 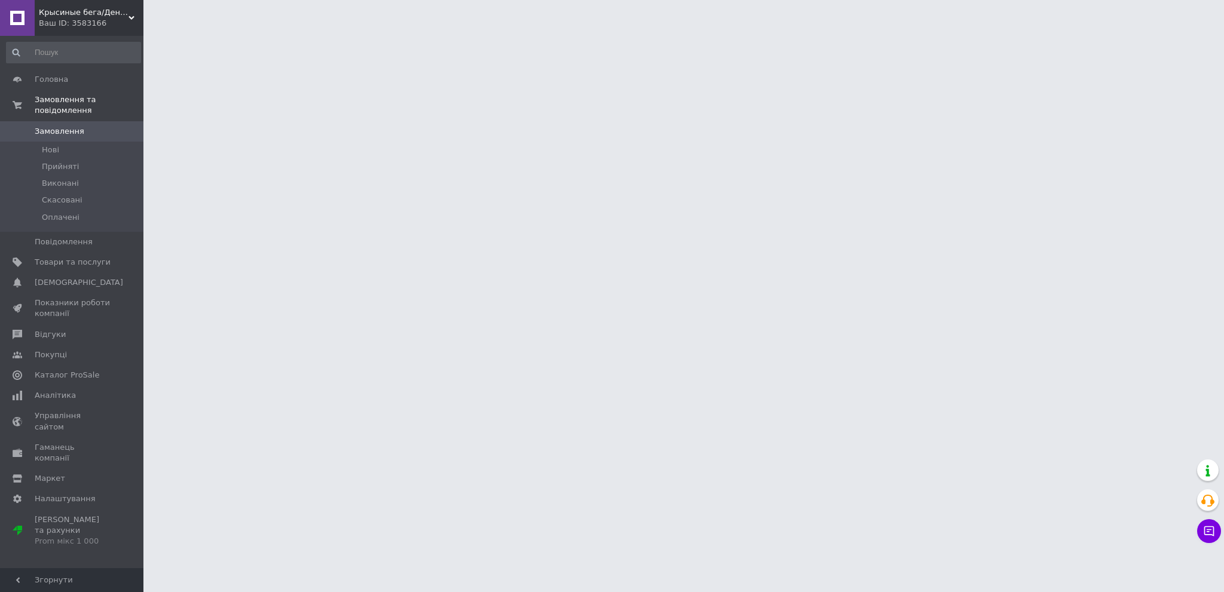 What do you see at coordinates (1209, 531) in the screenshot?
I see `button: Чат з покупцем` at bounding box center [1209, 531].